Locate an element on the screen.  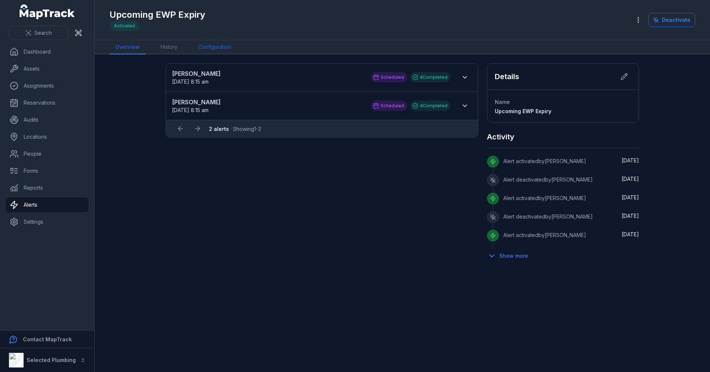
strong: Selected Plumbing is located at coordinates (51, 360).